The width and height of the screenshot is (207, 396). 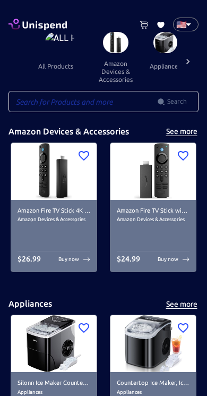 What do you see at coordinates (153, 383) in the screenshot?
I see `h6: Countertop Ice Maker, Ice Maker Machine 6 Mins 9 Bullet Ice, 26.5lbs/24Hrs, Portable Ice Maker Ma...` at bounding box center [153, 383].